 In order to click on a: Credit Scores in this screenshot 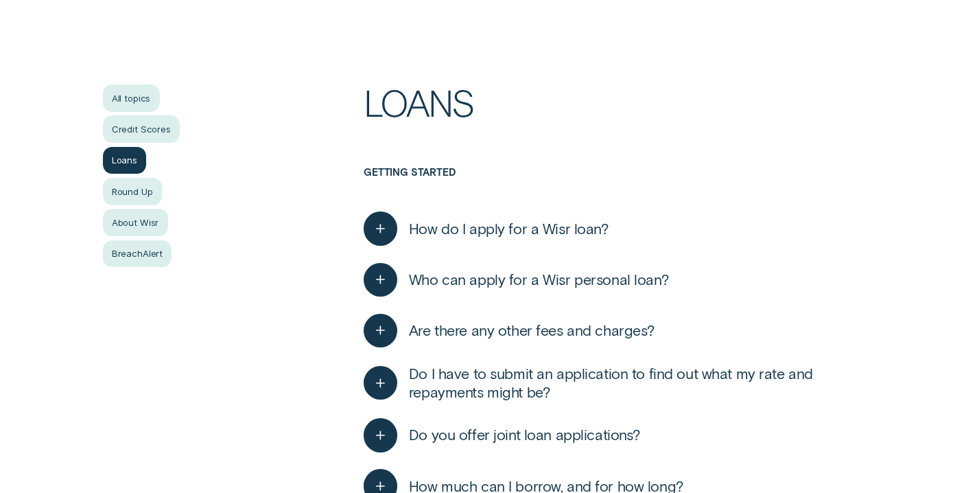, I will do `click(141, 129)`.